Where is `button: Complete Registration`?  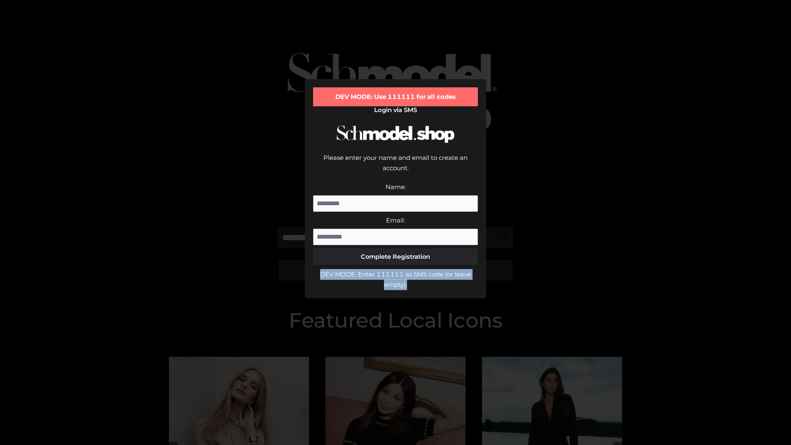
button: Complete Registration is located at coordinates (396, 257).